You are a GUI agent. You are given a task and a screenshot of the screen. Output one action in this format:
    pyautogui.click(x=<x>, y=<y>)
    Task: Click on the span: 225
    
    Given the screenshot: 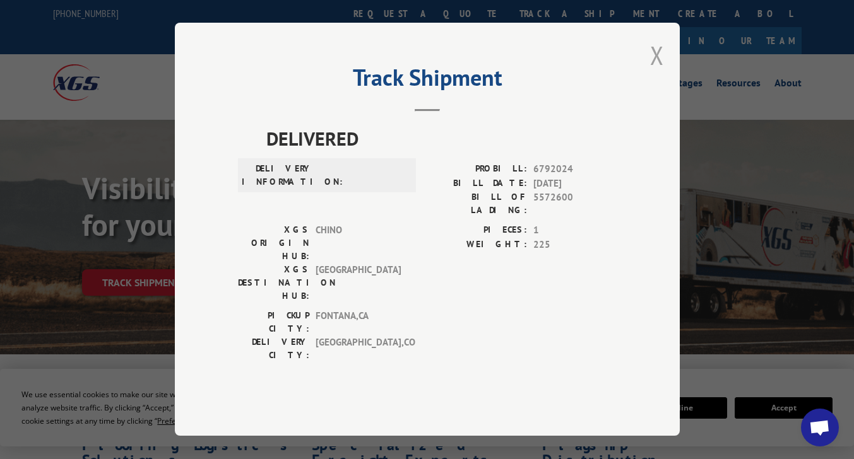 What is the action you would take?
    pyautogui.click(x=575, y=245)
    